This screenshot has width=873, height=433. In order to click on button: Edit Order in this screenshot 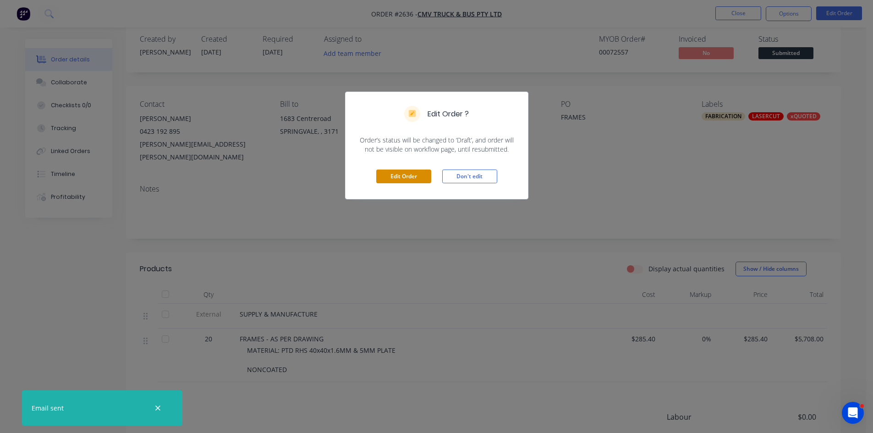, I will do `click(404, 176)`.